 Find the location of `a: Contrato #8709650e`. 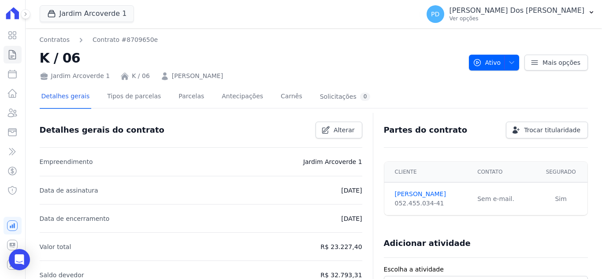

a: Contrato #8709650e is located at coordinates (125, 40).